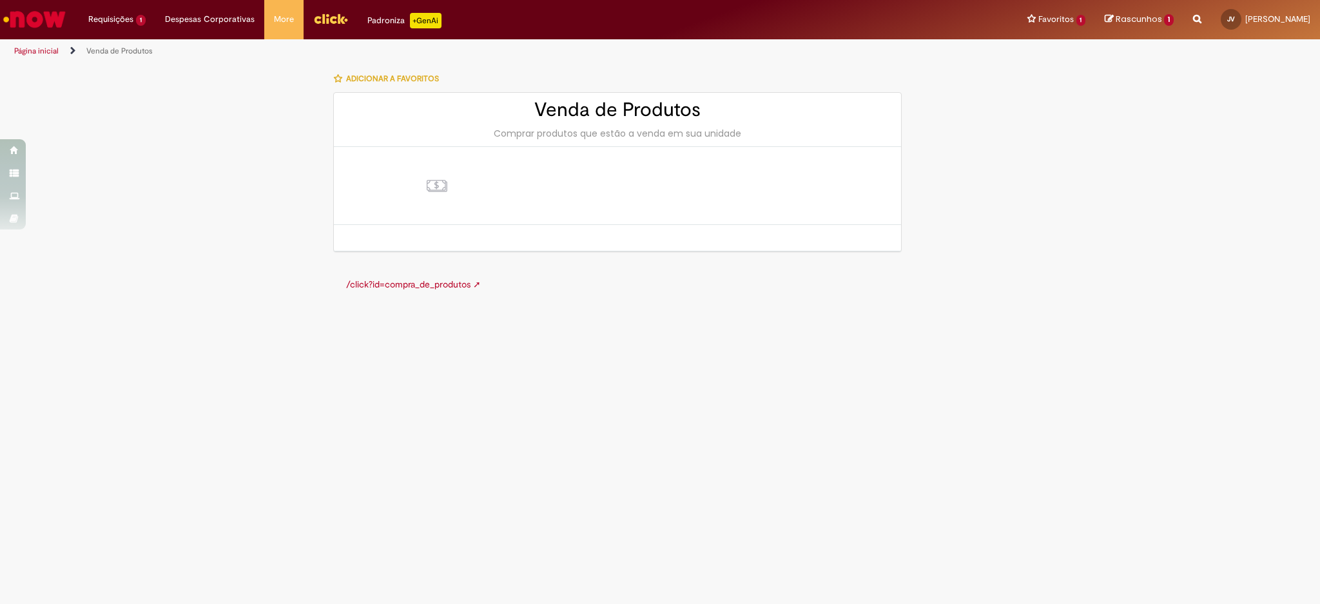 This screenshot has height=604, width=1320. What do you see at coordinates (34, 19) in the screenshot?
I see `img: ServiceNow` at bounding box center [34, 19].